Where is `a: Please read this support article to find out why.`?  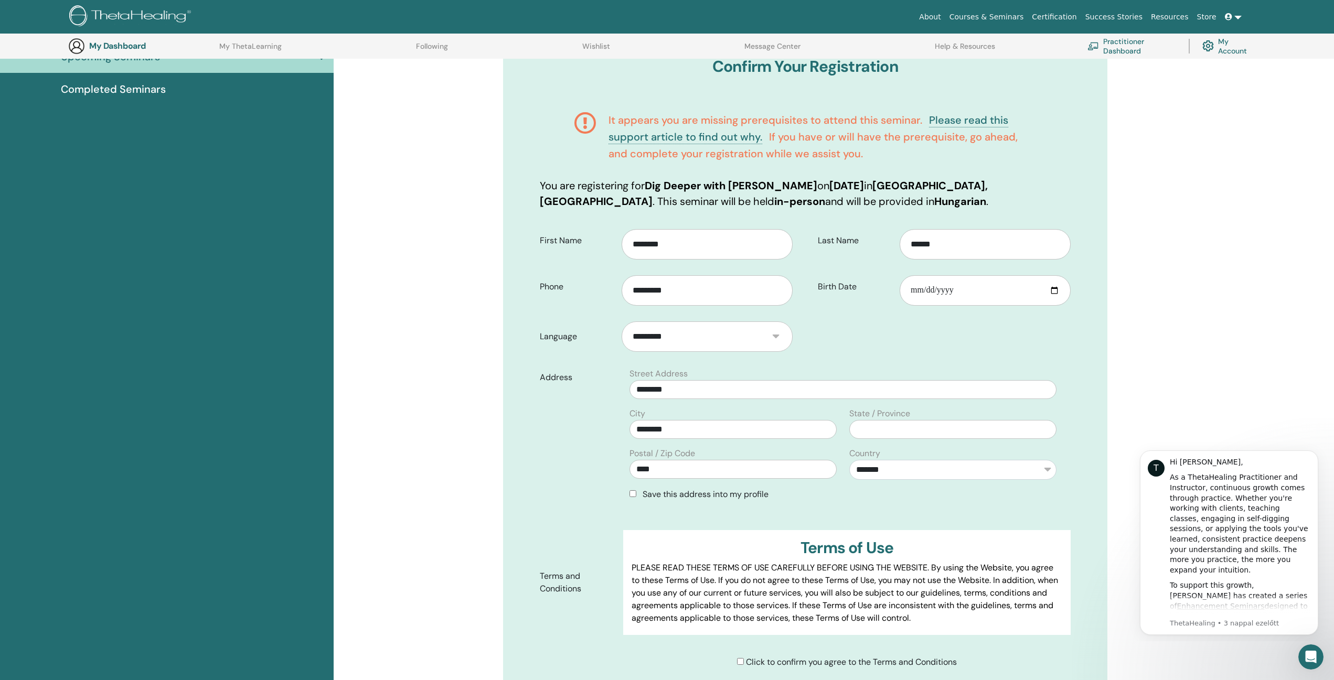 a: Please read this support article to find out why. is located at coordinates (808, 128).